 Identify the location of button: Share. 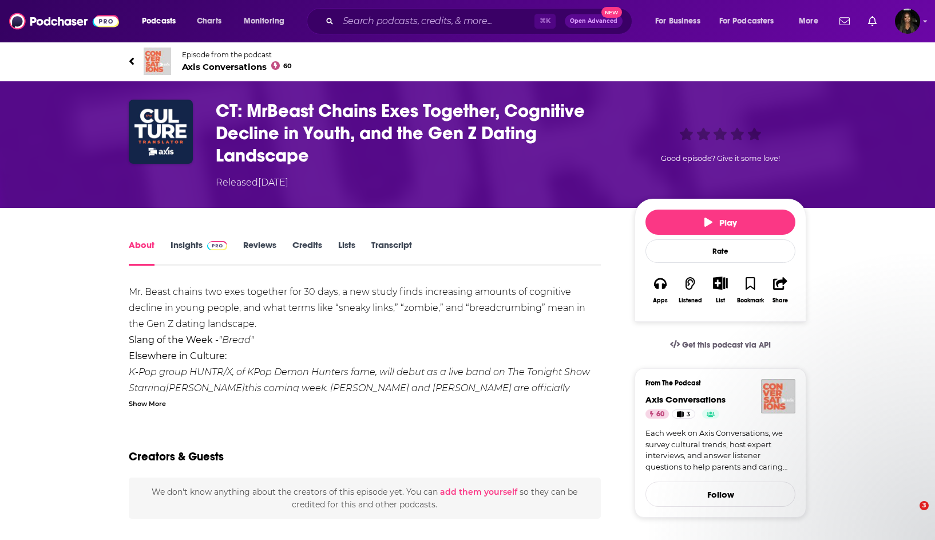
(781, 290).